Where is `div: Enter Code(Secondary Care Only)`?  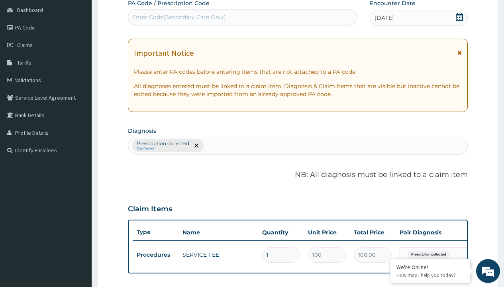
div: Enter Code(Secondary Care Only) is located at coordinates (179, 17).